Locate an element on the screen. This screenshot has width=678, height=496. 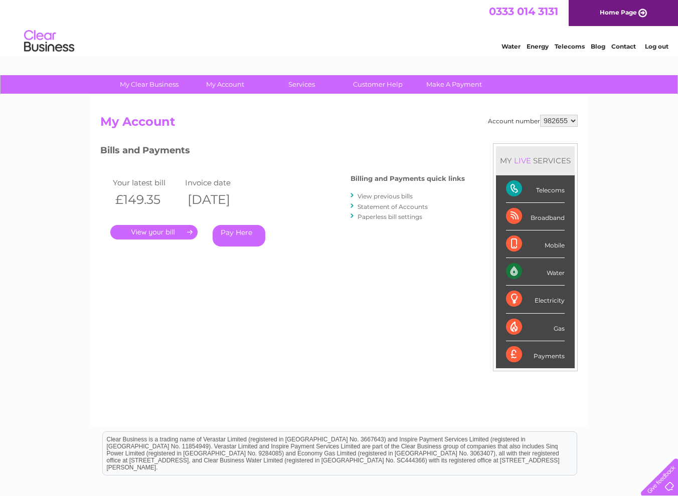
a: Telecoms is located at coordinates (569, 46).